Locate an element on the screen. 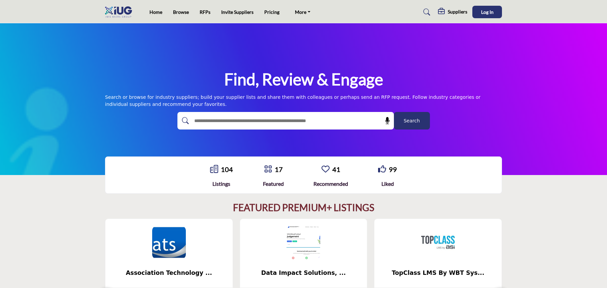 The height and width of the screenshot is (288, 607). i: Go to Liked is located at coordinates (382, 169).